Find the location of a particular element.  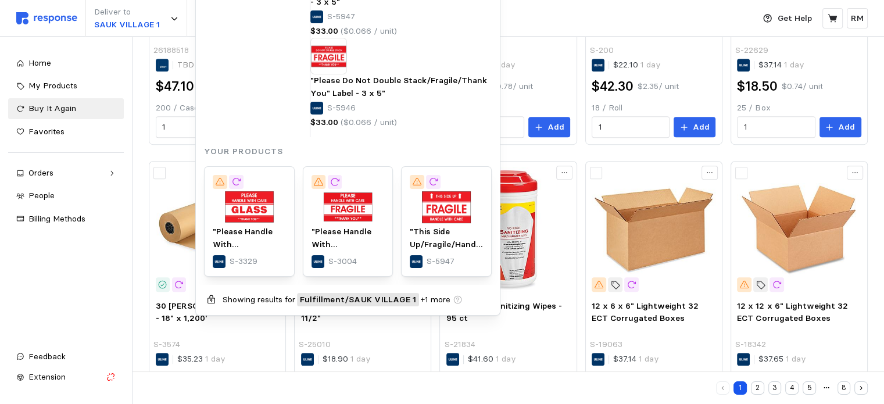

p: S-18342 is located at coordinates (750, 345).